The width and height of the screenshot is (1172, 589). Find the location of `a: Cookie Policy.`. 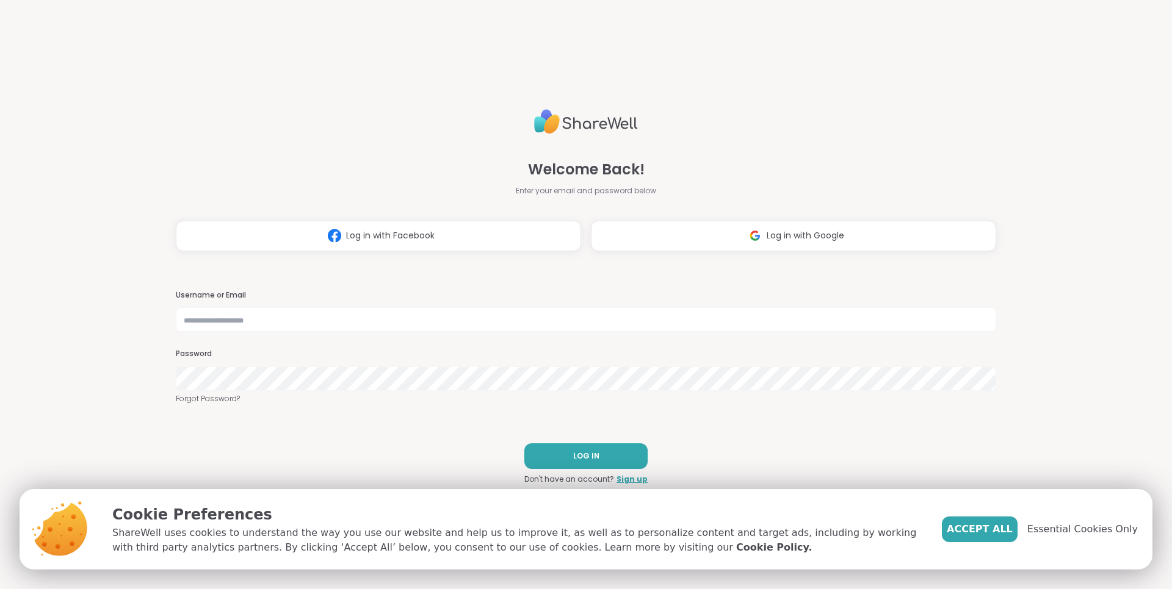

a: Cookie Policy. is located at coordinates (774, 548).